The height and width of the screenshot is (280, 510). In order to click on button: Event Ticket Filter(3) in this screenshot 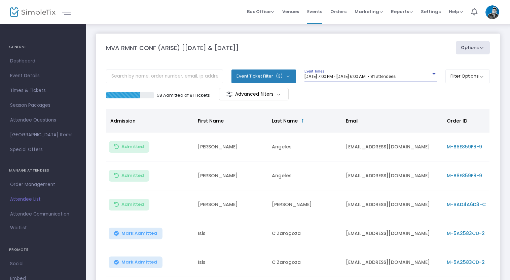, I will do `click(264, 76)`.